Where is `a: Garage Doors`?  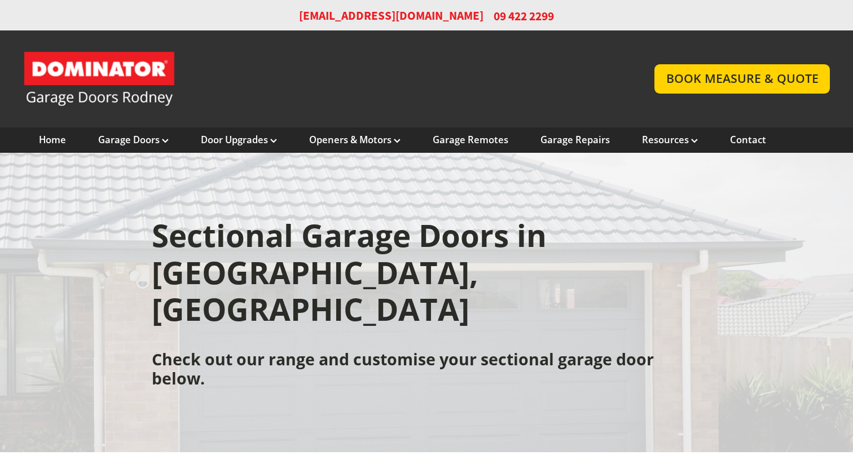
a: Garage Doors is located at coordinates (133, 140).